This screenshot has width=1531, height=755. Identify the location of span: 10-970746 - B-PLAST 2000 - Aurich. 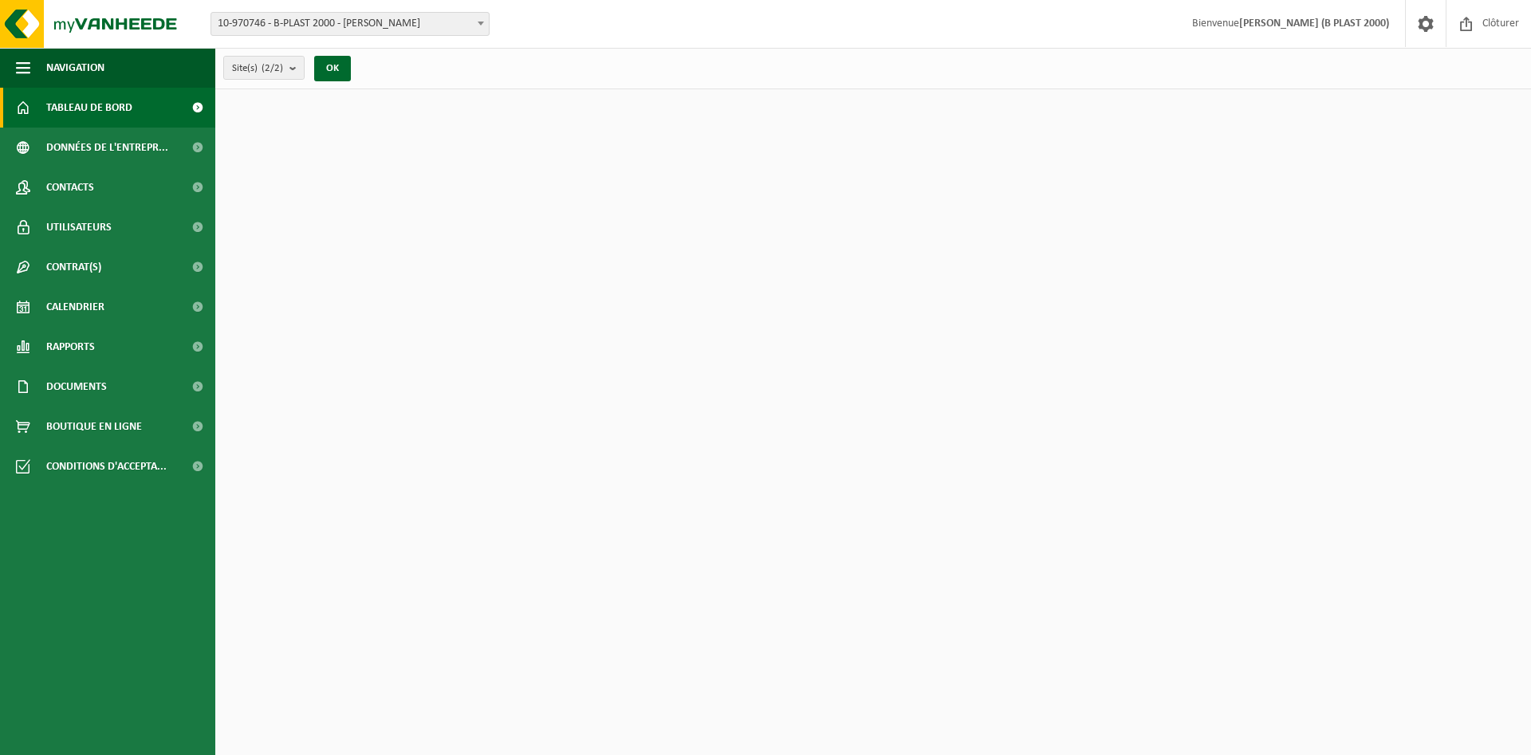
(350, 24).